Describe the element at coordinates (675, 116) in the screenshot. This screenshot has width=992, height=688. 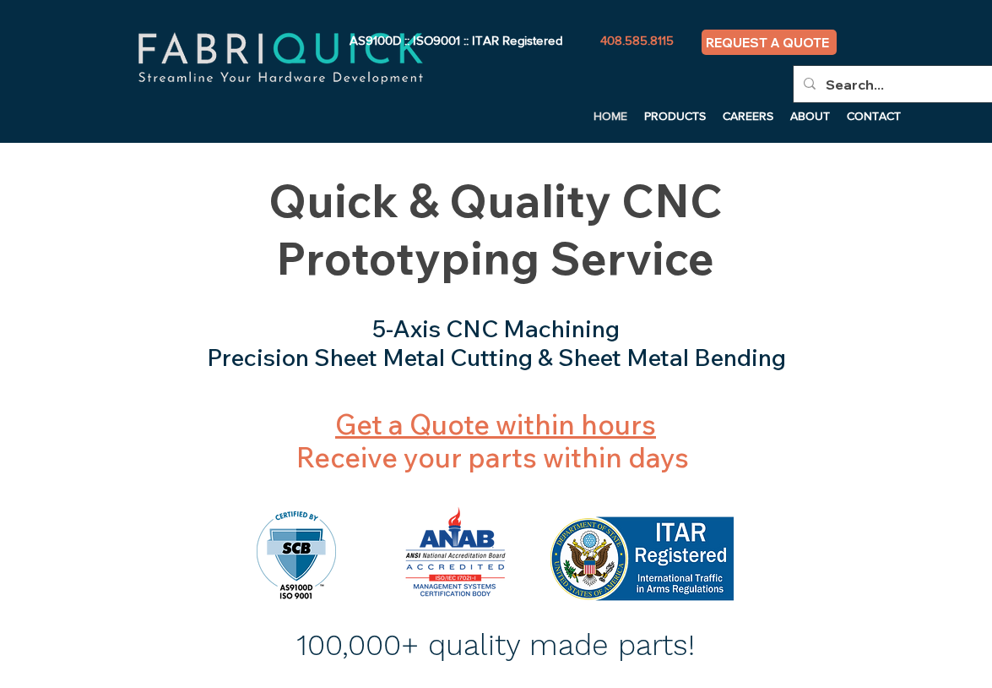
I see `a: PRODUCTS` at that location.